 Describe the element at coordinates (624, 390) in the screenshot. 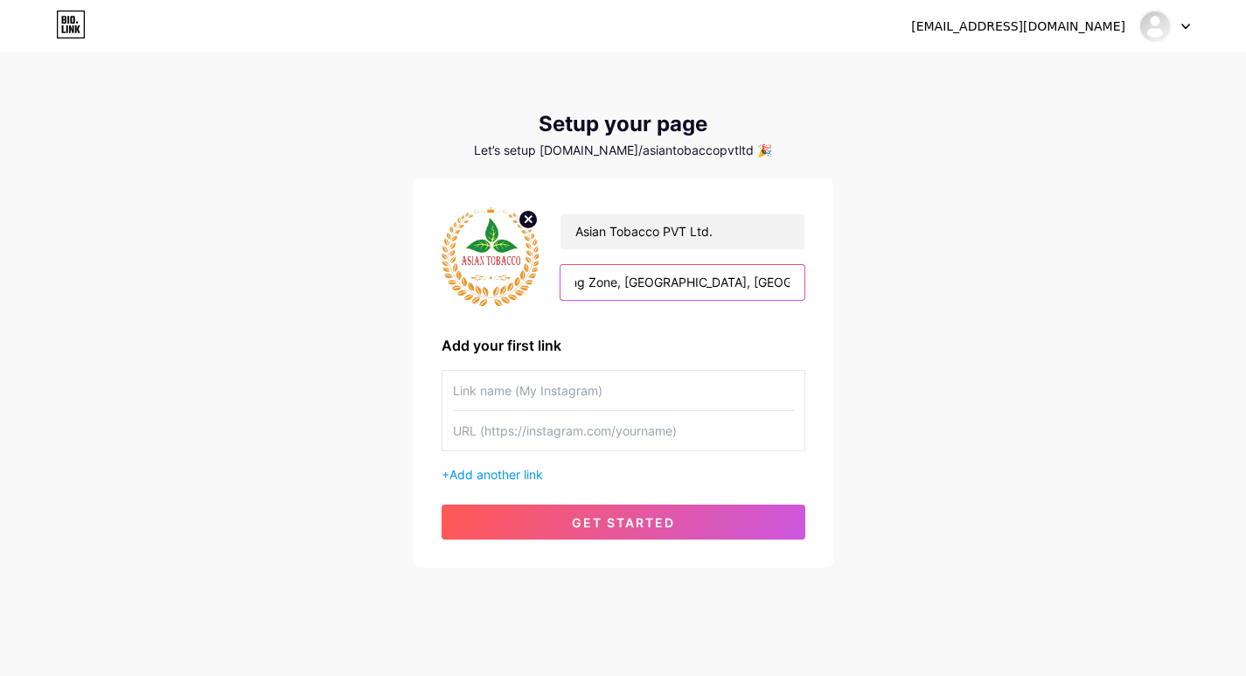

I see `input: Link name (My Instagram)` at that location.